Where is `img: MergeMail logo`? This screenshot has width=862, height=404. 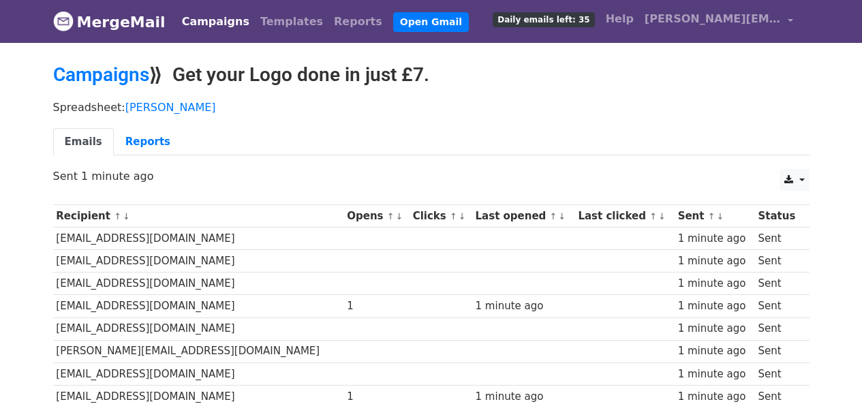 img: MergeMail logo is located at coordinates (63, 21).